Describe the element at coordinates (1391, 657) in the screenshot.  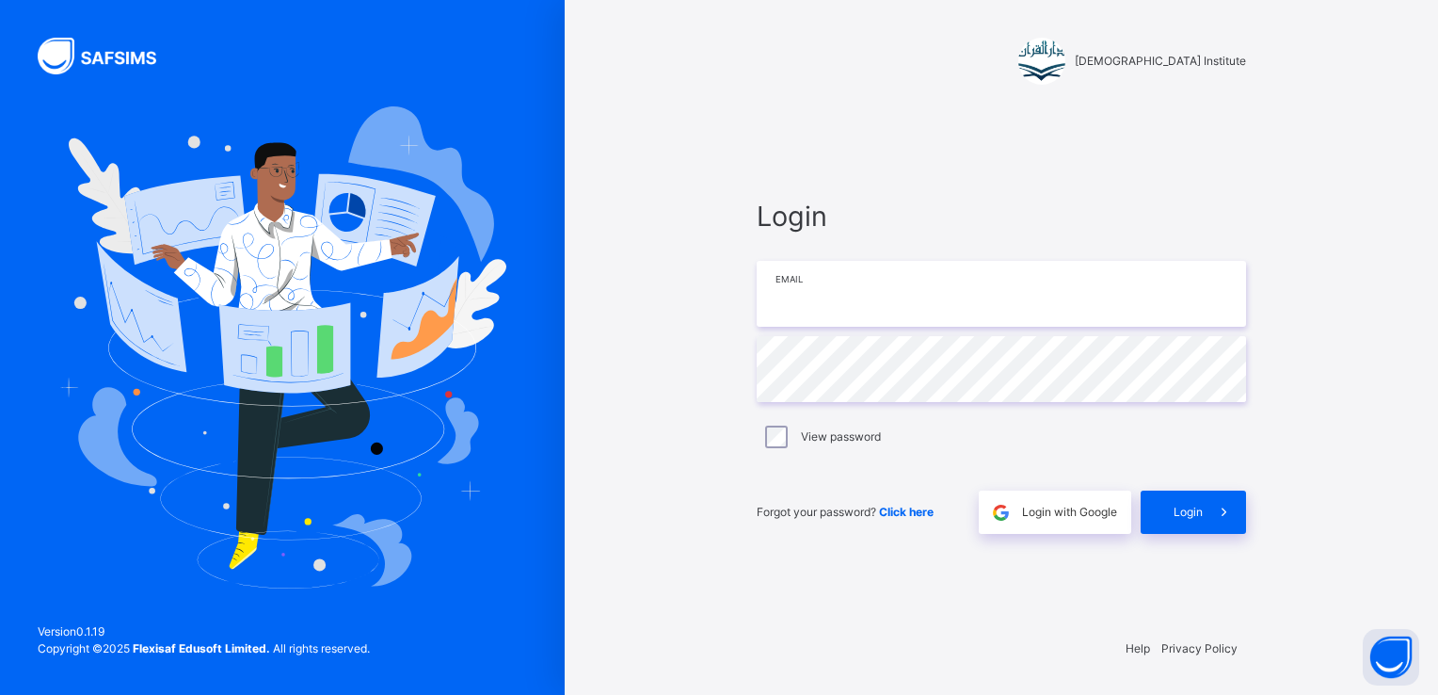
I see `button: Open asap` at that location.